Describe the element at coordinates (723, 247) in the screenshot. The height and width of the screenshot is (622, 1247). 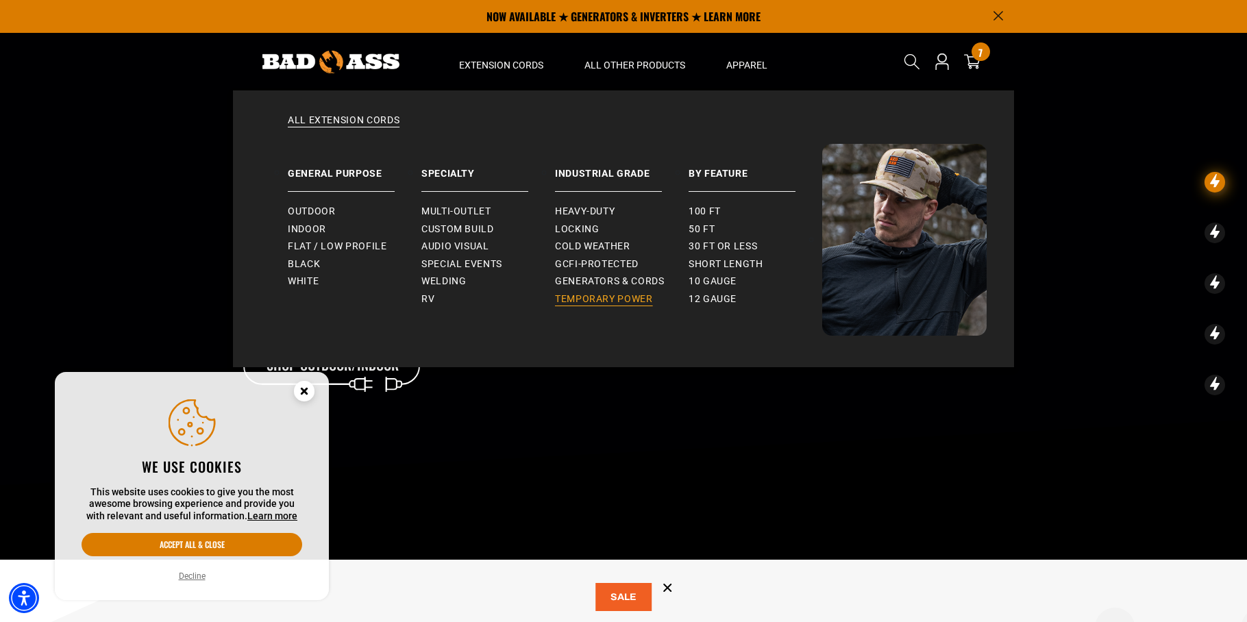
I see `span: 30 ft or less` at that location.